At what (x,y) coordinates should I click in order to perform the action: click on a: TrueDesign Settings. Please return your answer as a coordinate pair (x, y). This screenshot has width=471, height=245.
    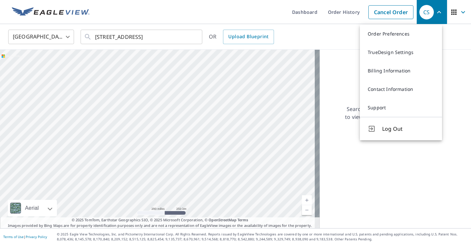
    Looking at the image, I should click on (401, 52).